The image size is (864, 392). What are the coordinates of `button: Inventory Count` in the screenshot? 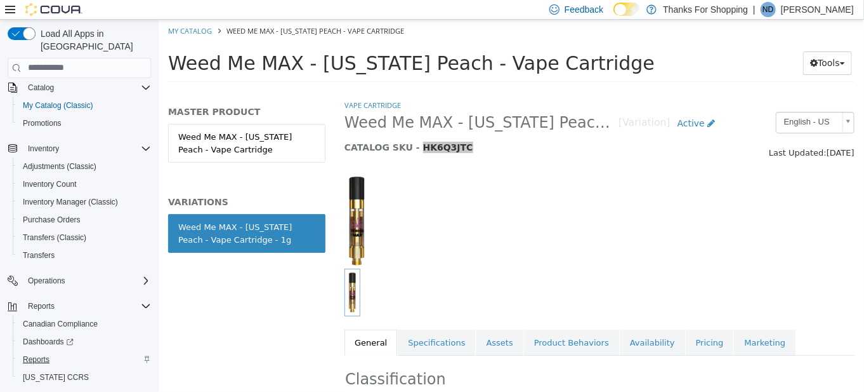 It's located at (84, 184).